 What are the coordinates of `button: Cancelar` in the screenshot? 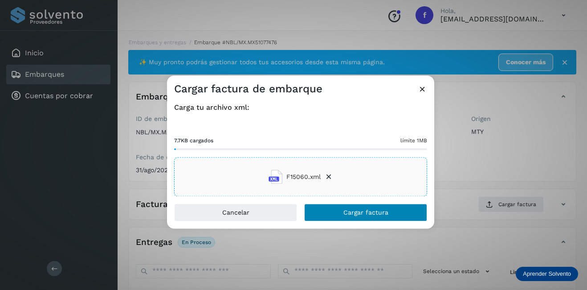 It's located at (236, 213).